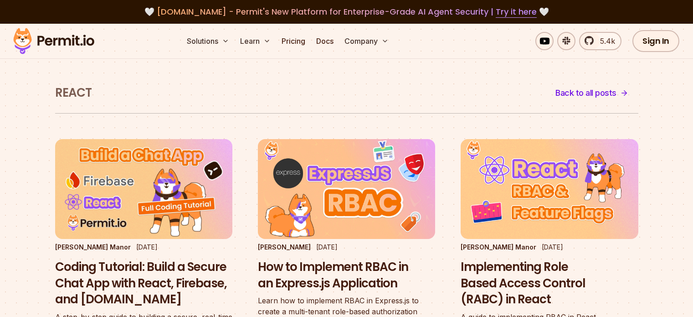 The width and height of the screenshot is (693, 317). Describe the element at coordinates (255, 41) in the screenshot. I see `button: Learn` at that location.